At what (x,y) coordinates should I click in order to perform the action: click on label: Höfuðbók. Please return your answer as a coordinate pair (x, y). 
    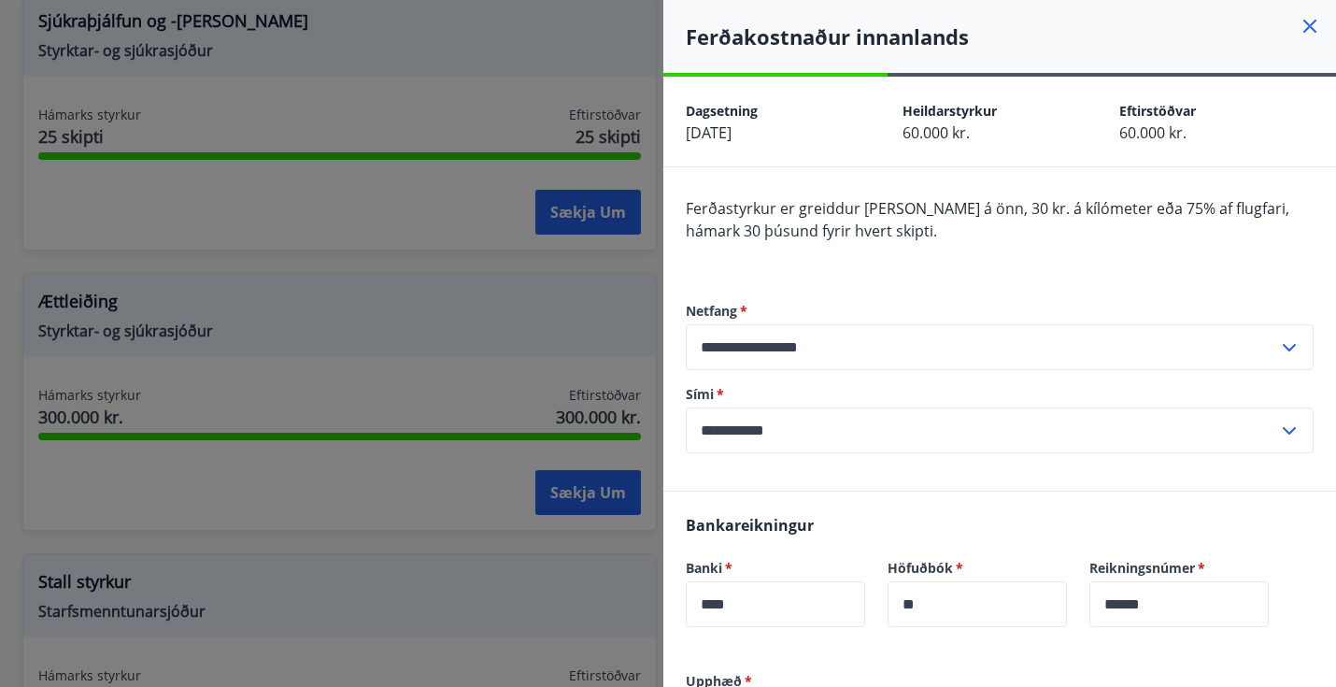
    Looking at the image, I should click on (977, 568).